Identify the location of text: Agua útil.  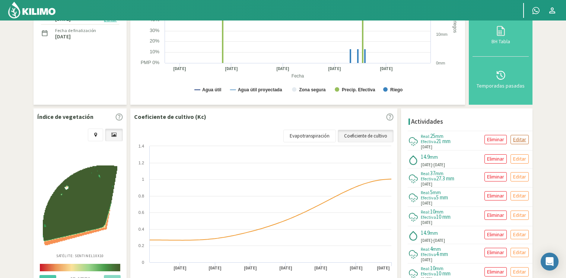
(211, 90).